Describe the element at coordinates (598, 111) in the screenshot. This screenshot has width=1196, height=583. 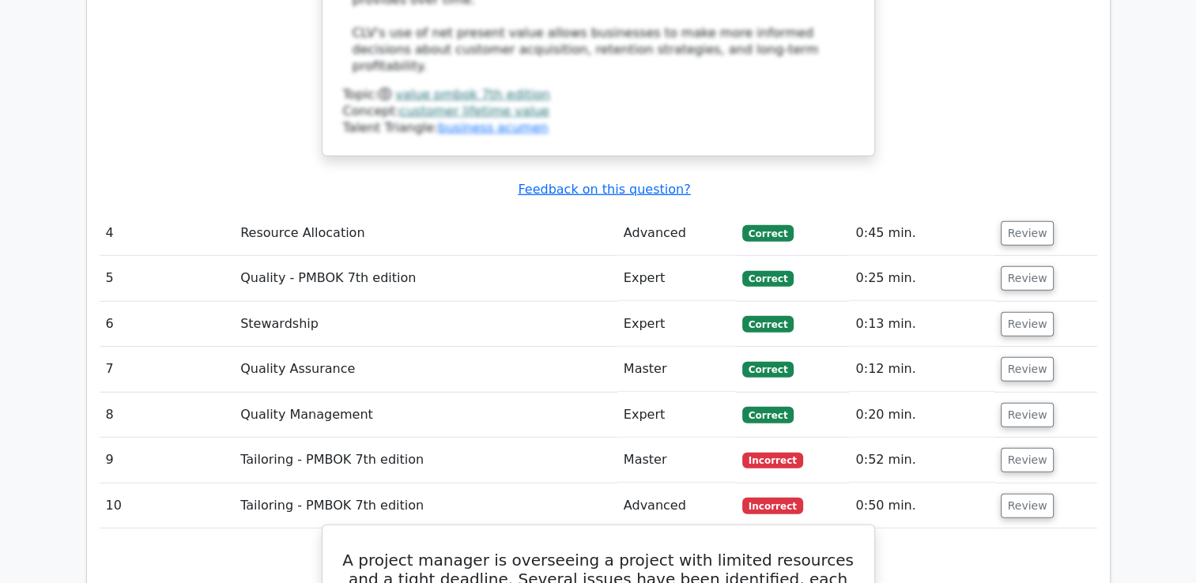
I see `div: Talent Triangle:` at that location.